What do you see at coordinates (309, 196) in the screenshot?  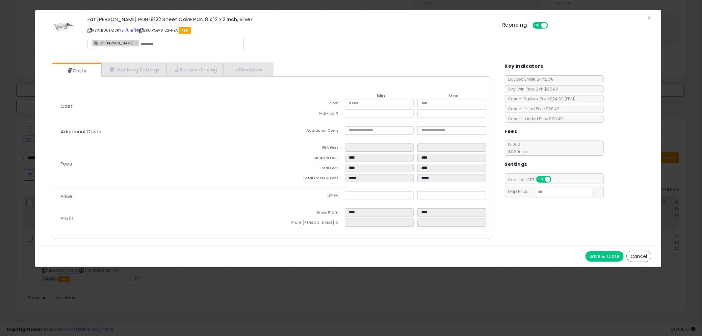 I see `td: Listed` at bounding box center [309, 196].